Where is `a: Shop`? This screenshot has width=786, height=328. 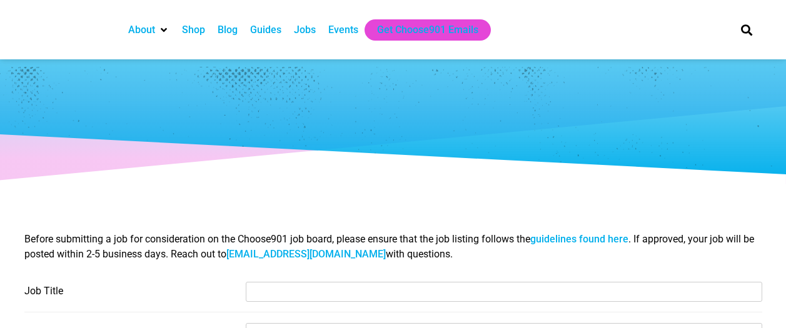
a: Shop is located at coordinates (193, 30).